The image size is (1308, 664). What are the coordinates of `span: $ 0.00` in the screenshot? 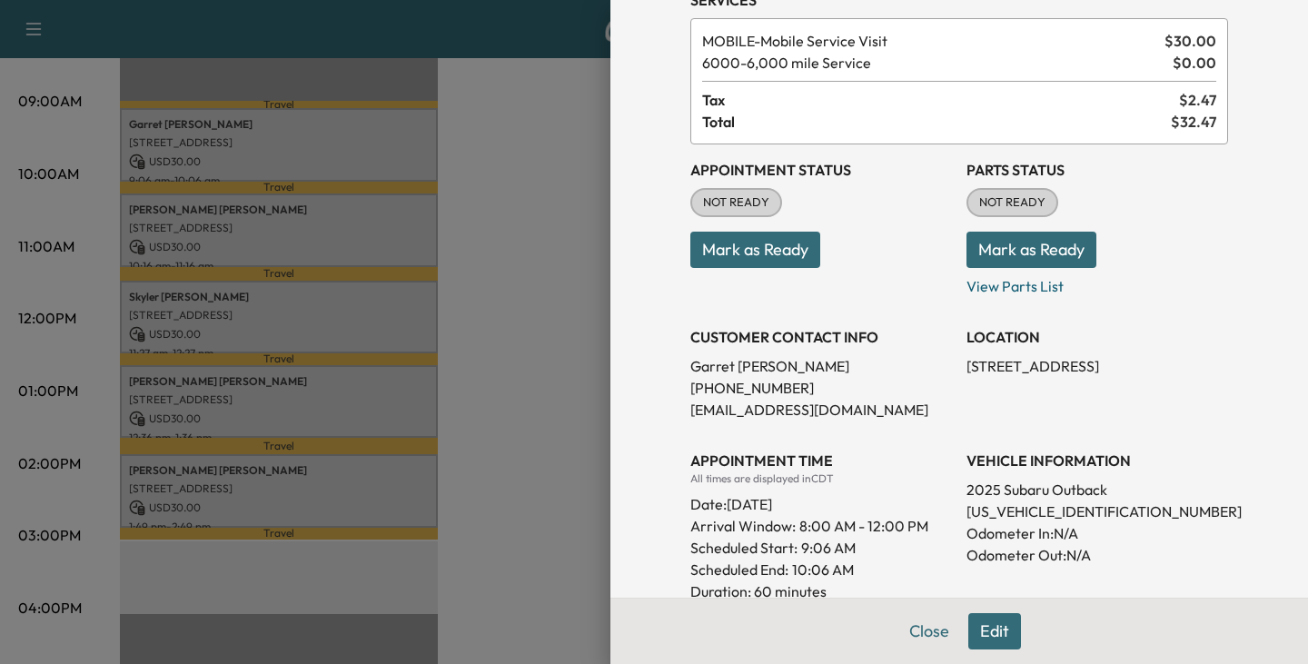 It's located at (1194, 63).